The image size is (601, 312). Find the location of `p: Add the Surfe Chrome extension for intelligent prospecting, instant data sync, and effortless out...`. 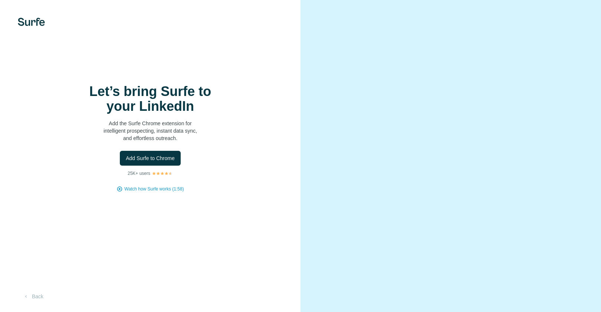

p: Add the Surfe Chrome extension for intelligent prospecting, instant data sync, and effortless out... is located at coordinates (150, 131).